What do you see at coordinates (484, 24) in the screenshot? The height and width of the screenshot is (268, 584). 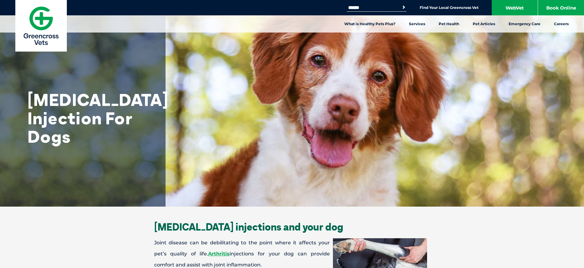 I see `a: Pet Articles` at bounding box center [484, 24].